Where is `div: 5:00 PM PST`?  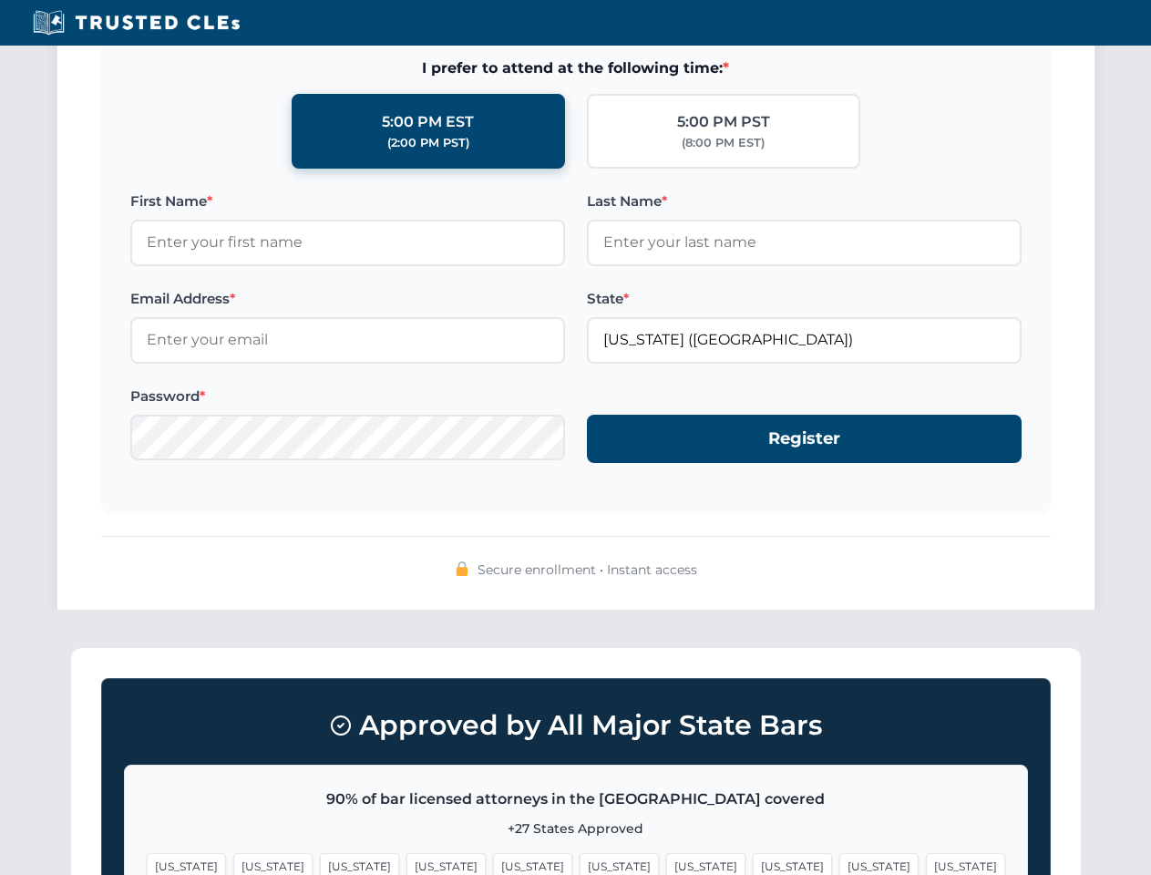 div: 5:00 PM PST is located at coordinates (724, 122).